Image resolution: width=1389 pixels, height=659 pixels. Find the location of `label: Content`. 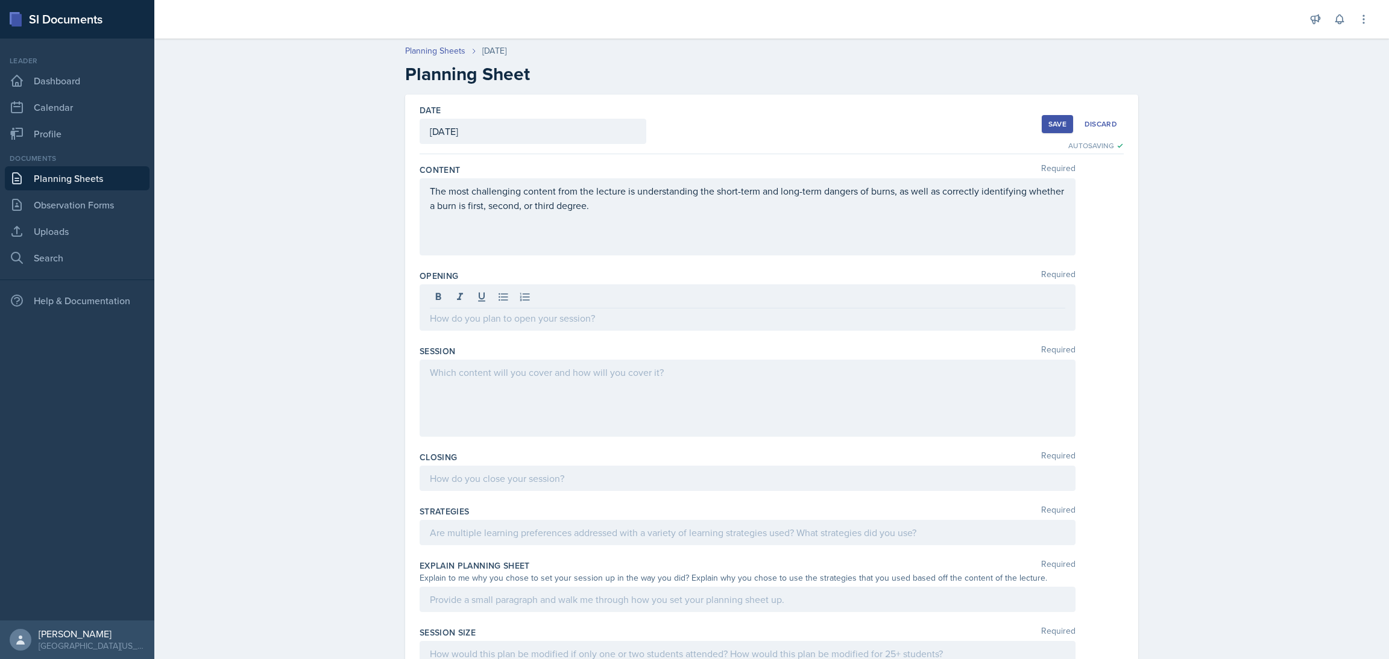

label: Content is located at coordinates (439, 170).